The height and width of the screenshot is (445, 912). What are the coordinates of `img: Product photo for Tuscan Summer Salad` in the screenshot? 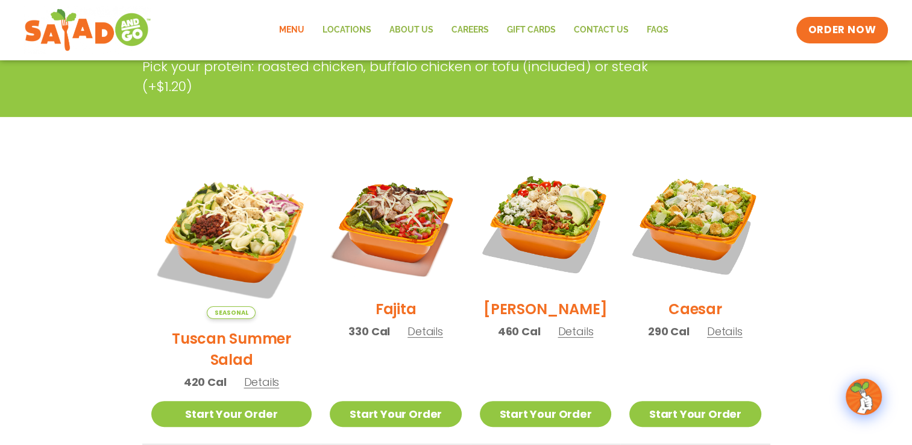 It's located at (231, 238).